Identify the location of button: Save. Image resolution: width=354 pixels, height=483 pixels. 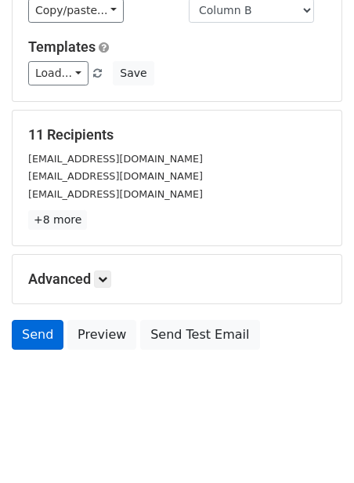
(133, 73).